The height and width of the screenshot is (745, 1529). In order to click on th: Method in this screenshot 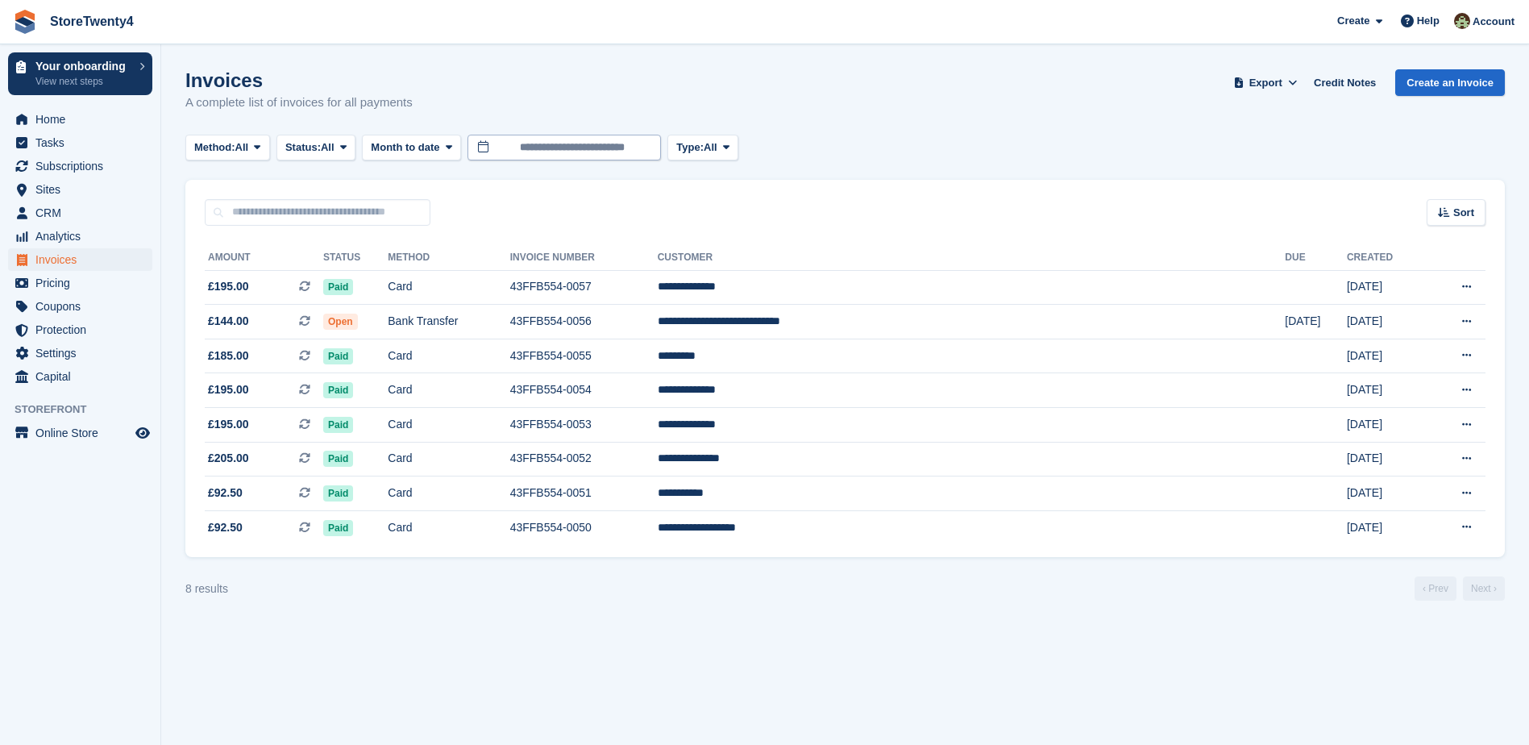, I will do `click(448, 258)`.